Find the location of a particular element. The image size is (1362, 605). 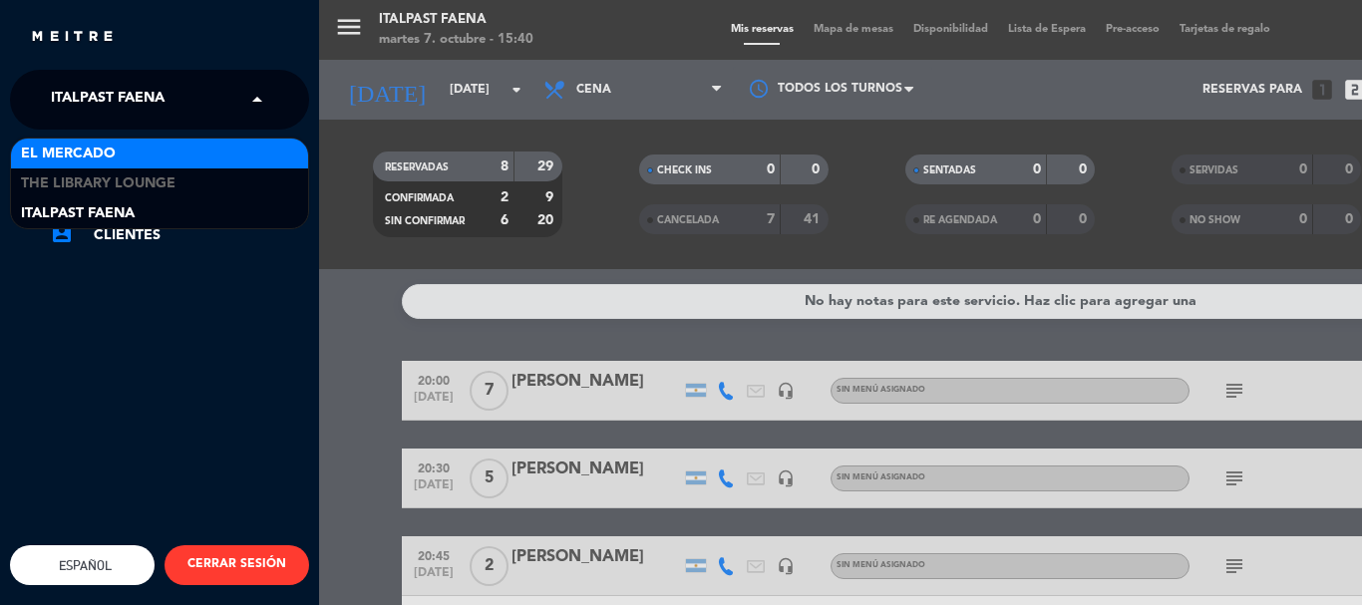

img: MEITRE is located at coordinates (72, 37).